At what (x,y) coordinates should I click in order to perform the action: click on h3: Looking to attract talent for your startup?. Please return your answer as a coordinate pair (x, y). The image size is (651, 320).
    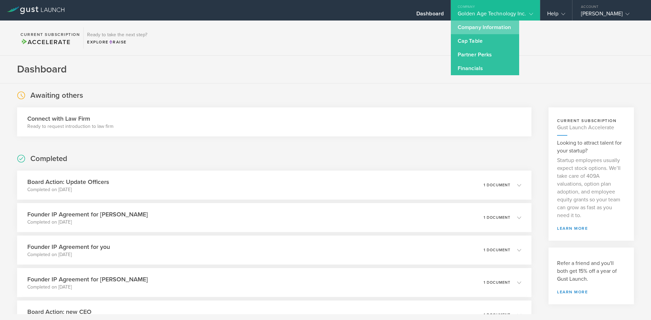
    Looking at the image, I should click on (591, 147).